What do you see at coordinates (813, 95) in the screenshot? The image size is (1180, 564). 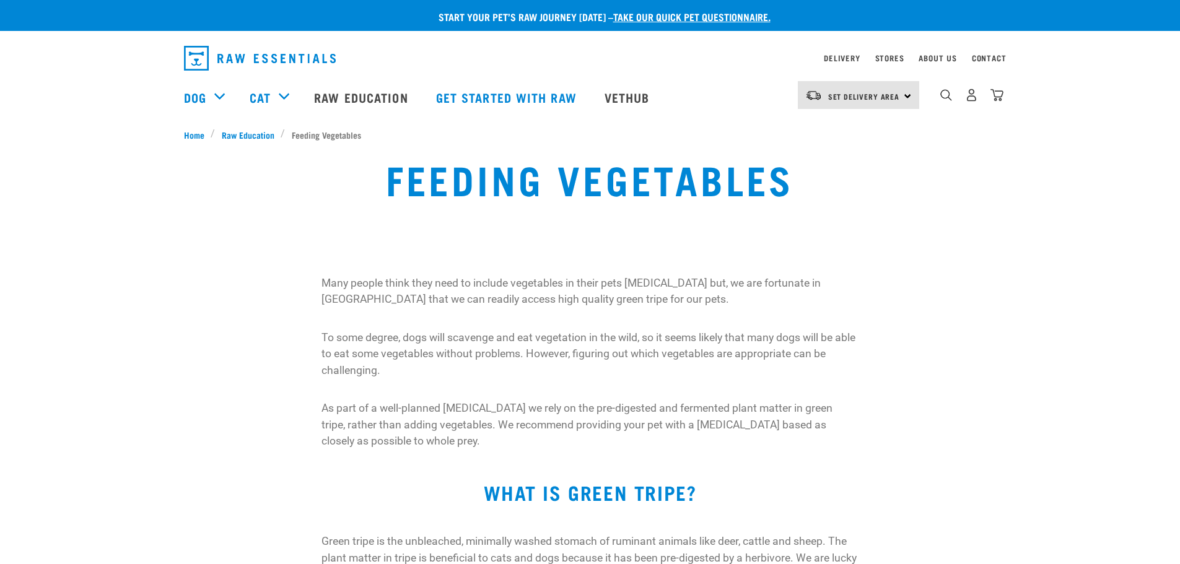 I see `img: van-moving.png` at bounding box center [813, 95].